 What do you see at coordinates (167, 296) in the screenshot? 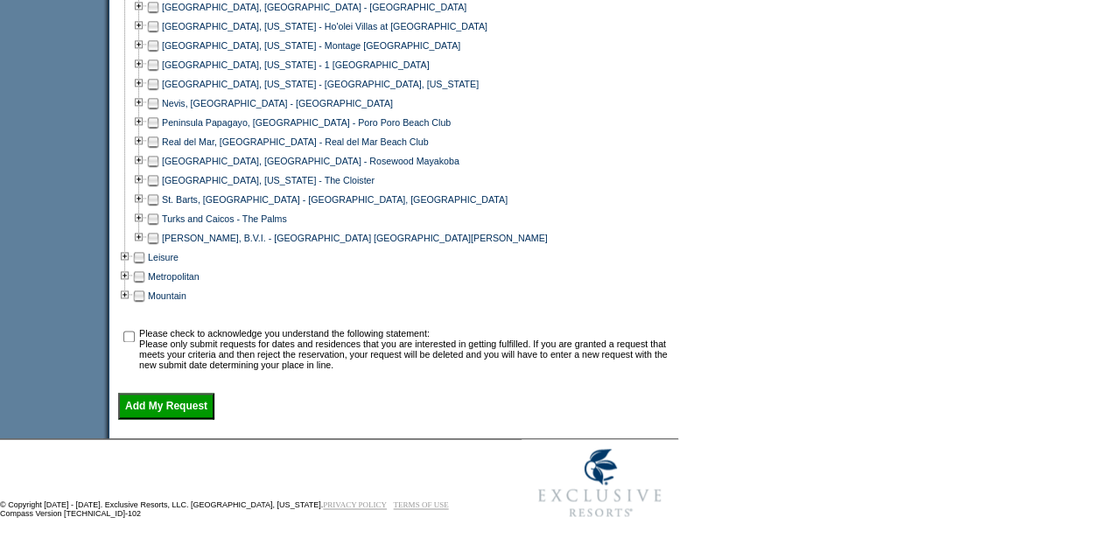
I see `a: Mountain` at bounding box center [167, 296].